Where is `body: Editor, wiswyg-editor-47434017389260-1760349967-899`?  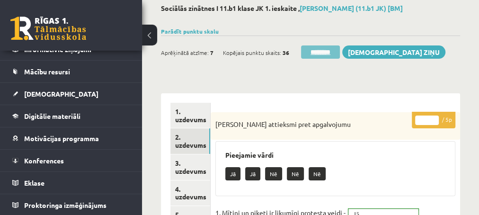 body: Editor, wiswyg-editor-47434017389260-1760349967-899 is located at coordinates (119, 14).